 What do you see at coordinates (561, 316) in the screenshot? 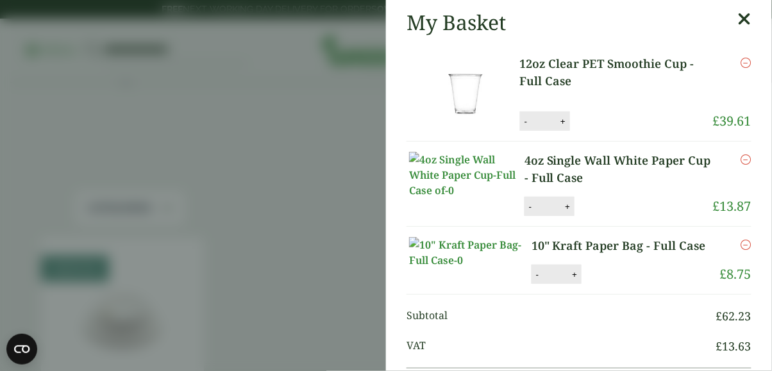
I see `span: Subtotal` at bounding box center [561, 316].